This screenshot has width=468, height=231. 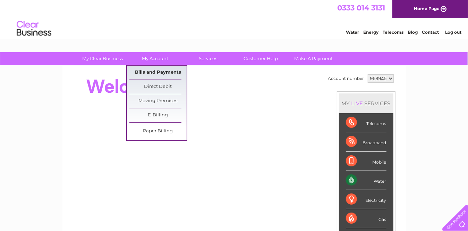 I want to click on img: logo.png, so click(x=34, y=28).